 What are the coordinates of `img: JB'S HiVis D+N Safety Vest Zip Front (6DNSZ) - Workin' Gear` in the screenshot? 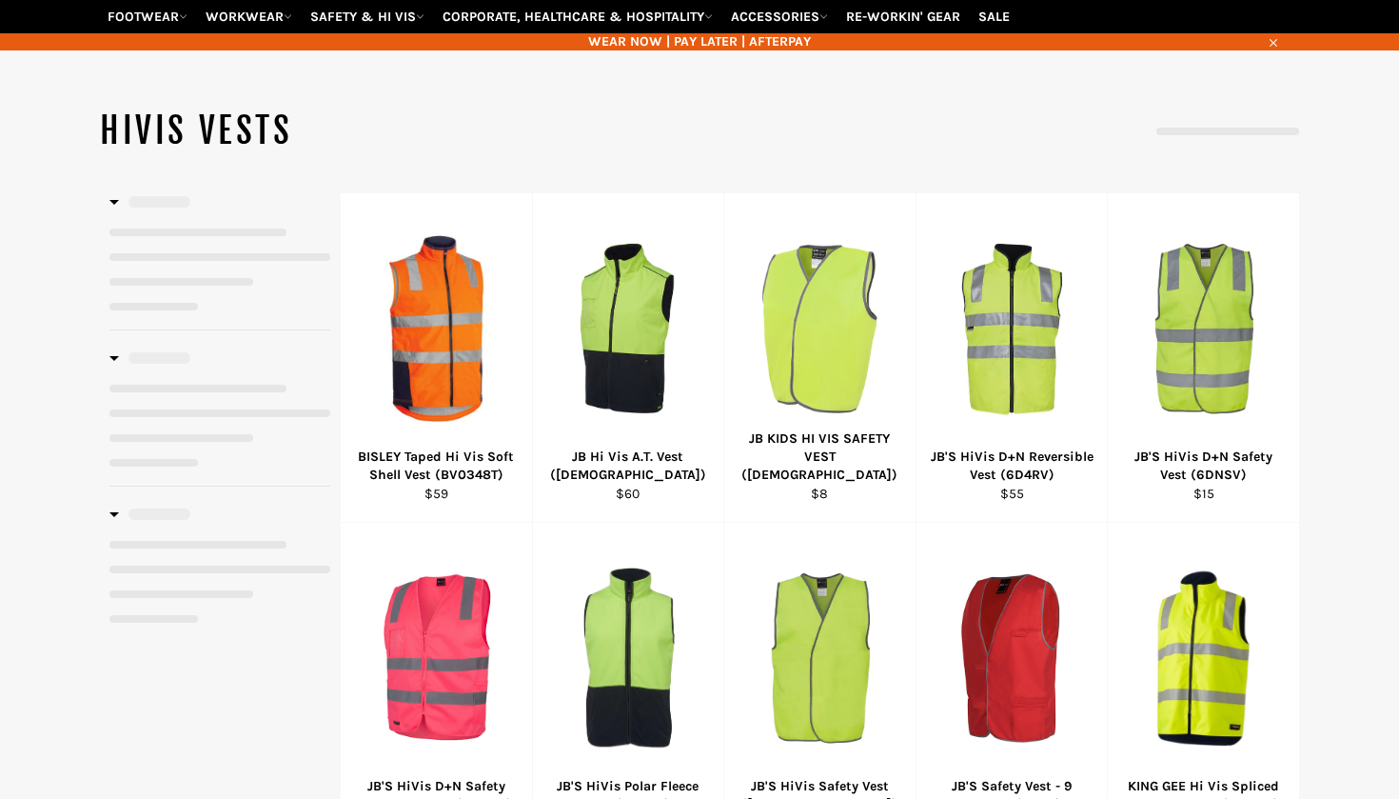 It's located at (436, 658).